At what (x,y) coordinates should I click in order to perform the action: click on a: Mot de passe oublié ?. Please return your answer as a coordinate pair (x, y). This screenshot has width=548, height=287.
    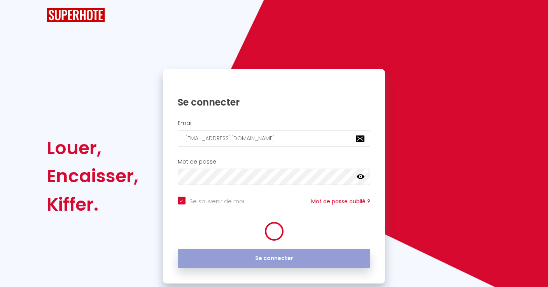
    Looking at the image, I should click on (341, 201).